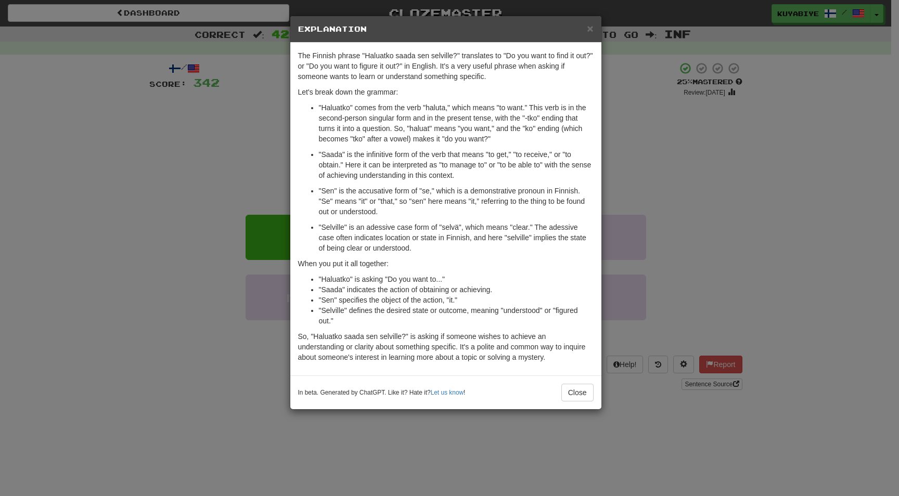 The height and width of the screenshot is (496, 899). I want to click on p: Let's break down the grammar:, so click(446, 92).